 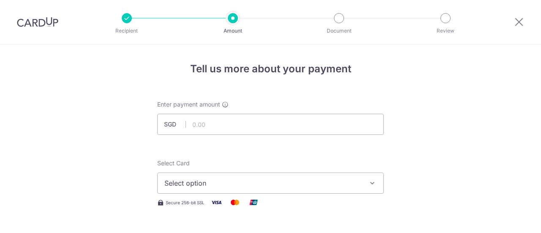 What do you see at coordinates (446, 31) in the screenshot?
I see `p: Review` at bounding box center [446, 31].